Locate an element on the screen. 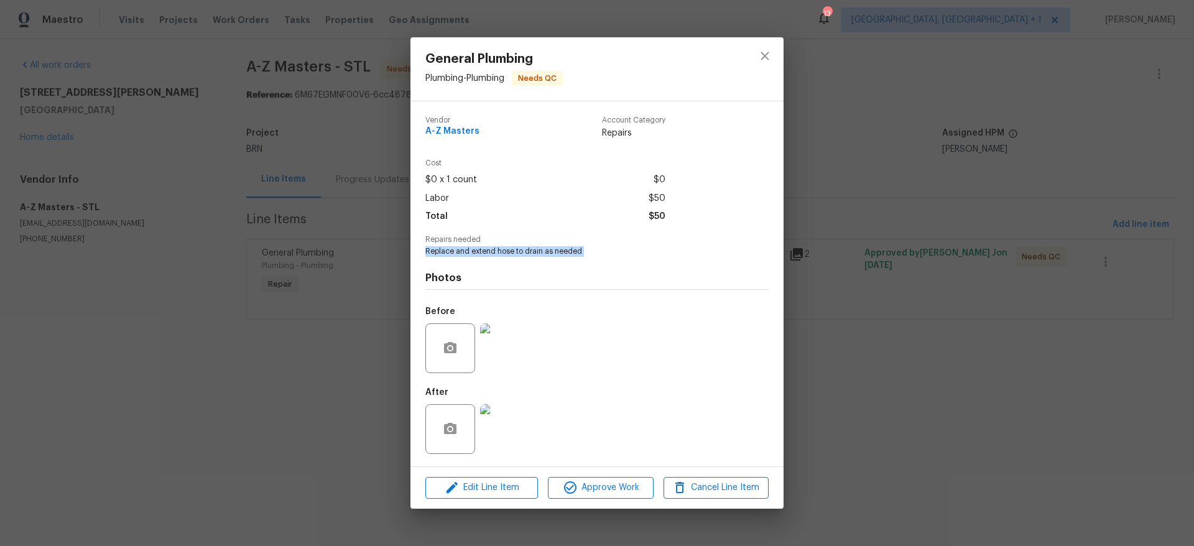 Image resolution: width=1194 pixels, height=546 pixels. button: close is located at coordinates (765, 56).